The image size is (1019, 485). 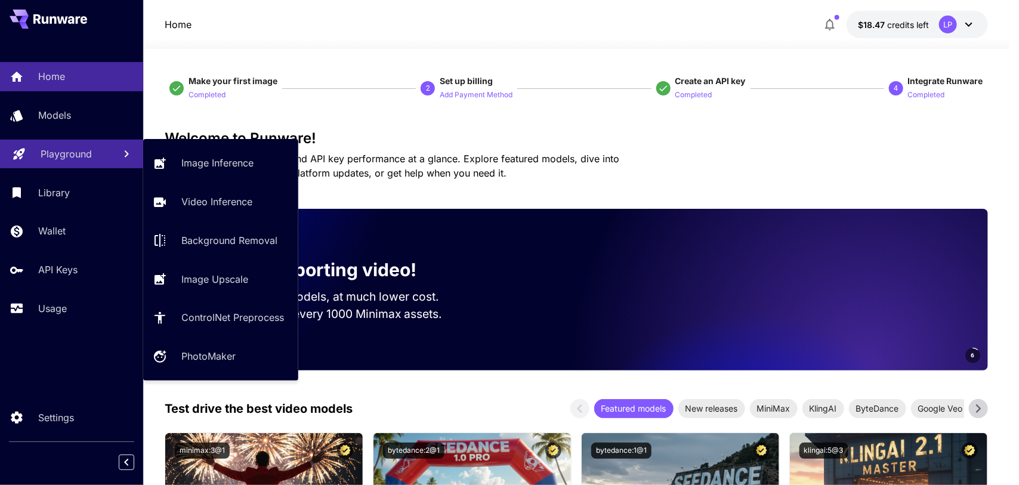 What do you see at coordinates (909, 24) in the screenshot?
I see `span: credits left` at bounding box center [909, 24].